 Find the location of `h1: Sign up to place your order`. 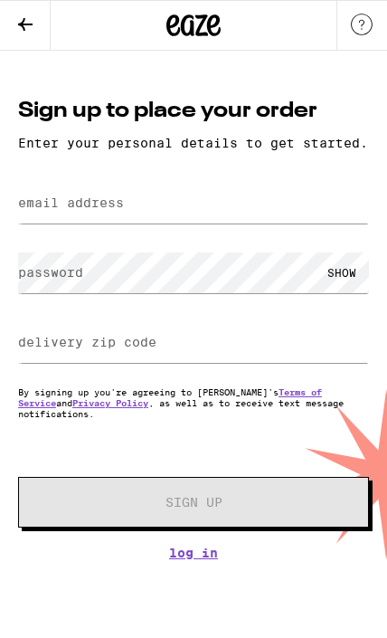

h1: Sign up to place your order is located at coordinates (194, 111).